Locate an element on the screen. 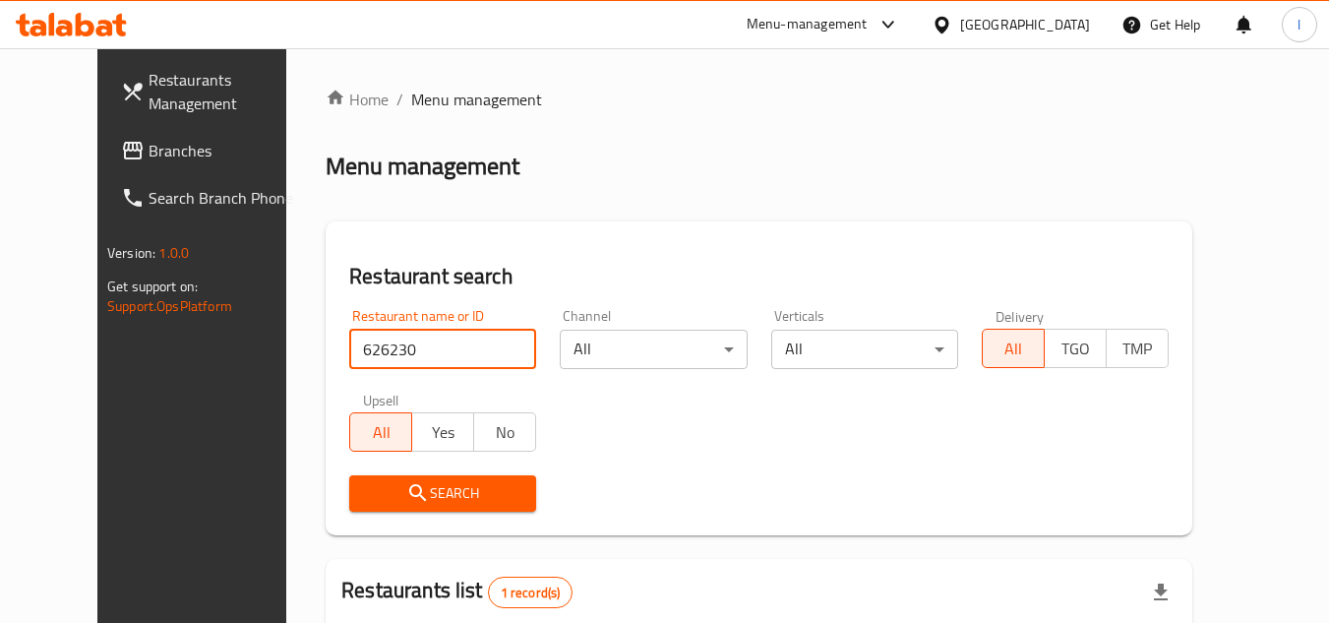  button: Search is located at coordinates (443, 493).